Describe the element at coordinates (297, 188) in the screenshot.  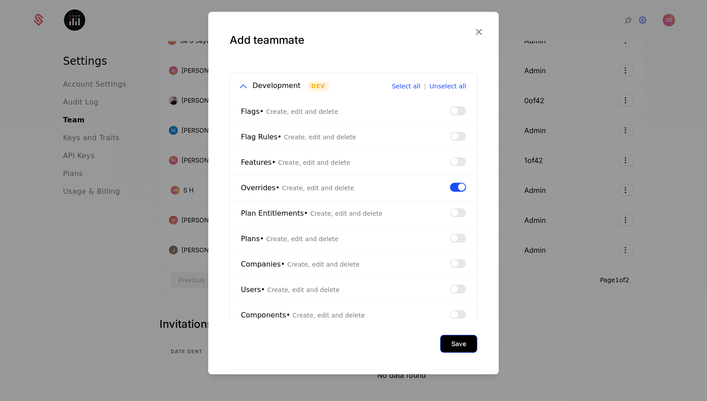
I see `div: Overrides •` at that location.